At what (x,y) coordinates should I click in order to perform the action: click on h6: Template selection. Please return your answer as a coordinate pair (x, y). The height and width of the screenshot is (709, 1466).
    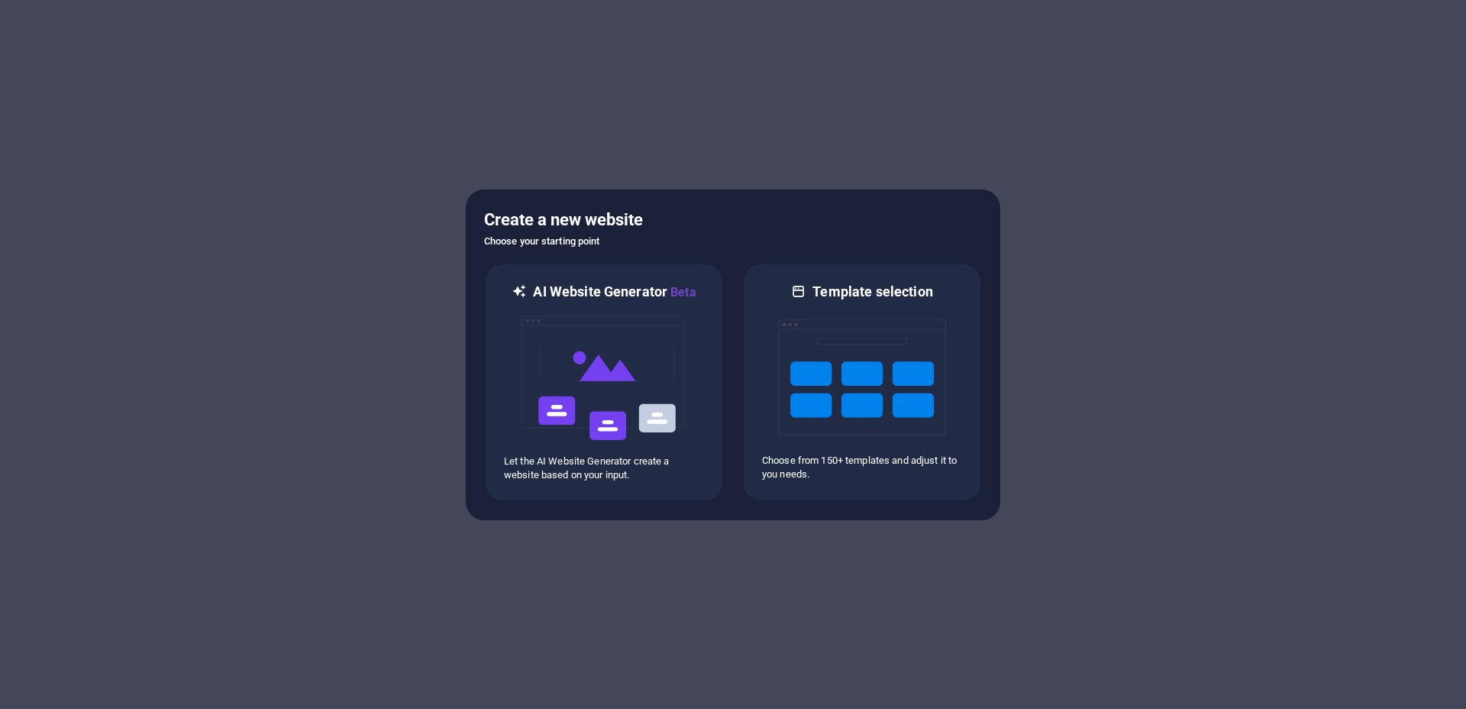
    Looking at the image, I should click on (872, 292).